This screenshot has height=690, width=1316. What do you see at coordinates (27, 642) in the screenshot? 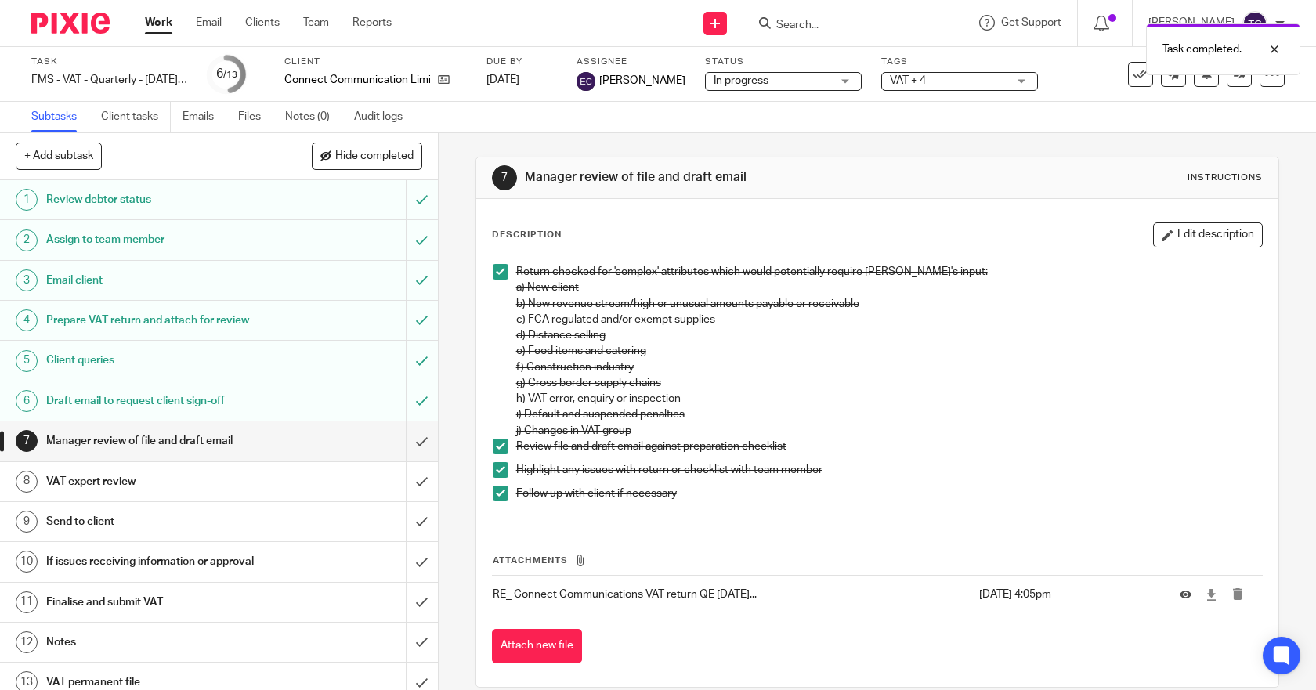
I see `div: 12` at bounding box center [27, 642].